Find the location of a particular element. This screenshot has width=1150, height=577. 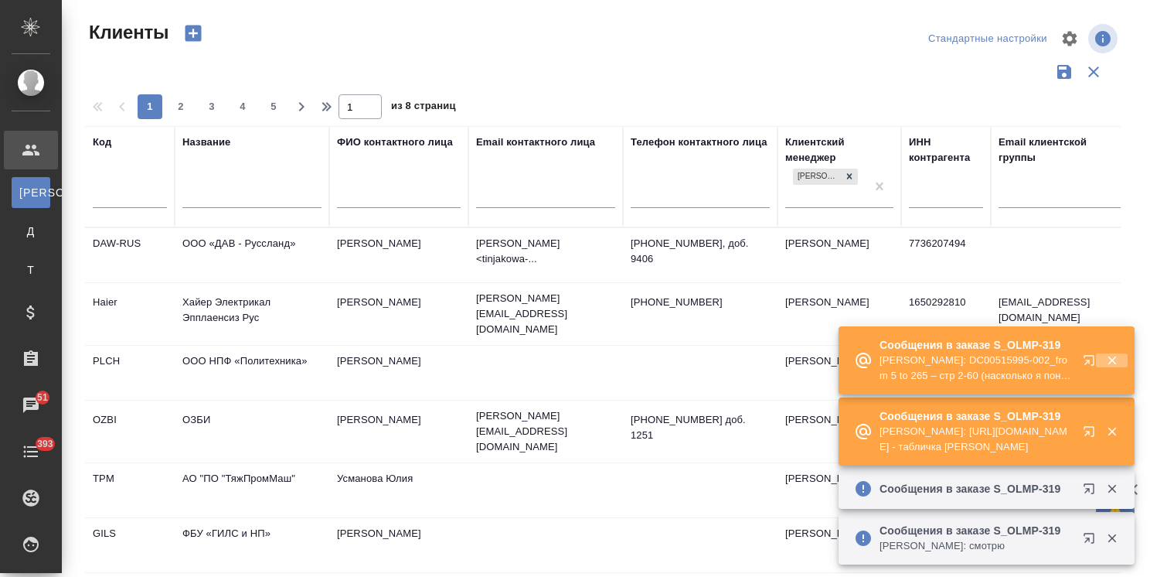

a: 393 is located at coordinates (31, 451).